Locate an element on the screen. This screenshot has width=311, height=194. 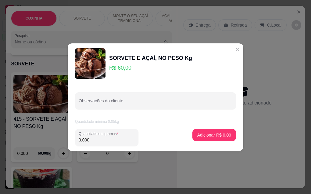
div: SORVETE E AÇAÍ, NO PESO Kg is located at coordinates (151, 58).